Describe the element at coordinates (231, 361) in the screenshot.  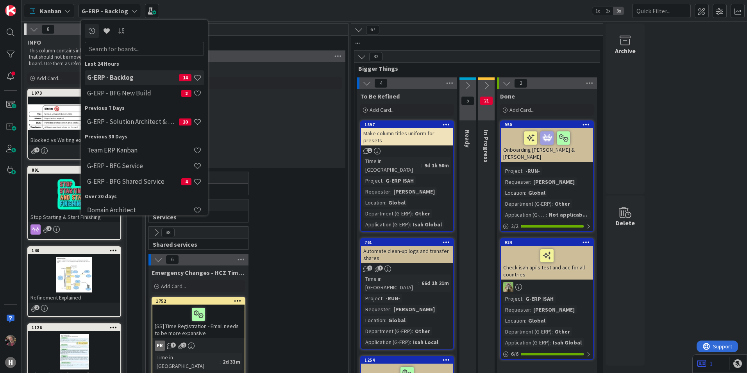
I see `div: 2d 33m` at that location.